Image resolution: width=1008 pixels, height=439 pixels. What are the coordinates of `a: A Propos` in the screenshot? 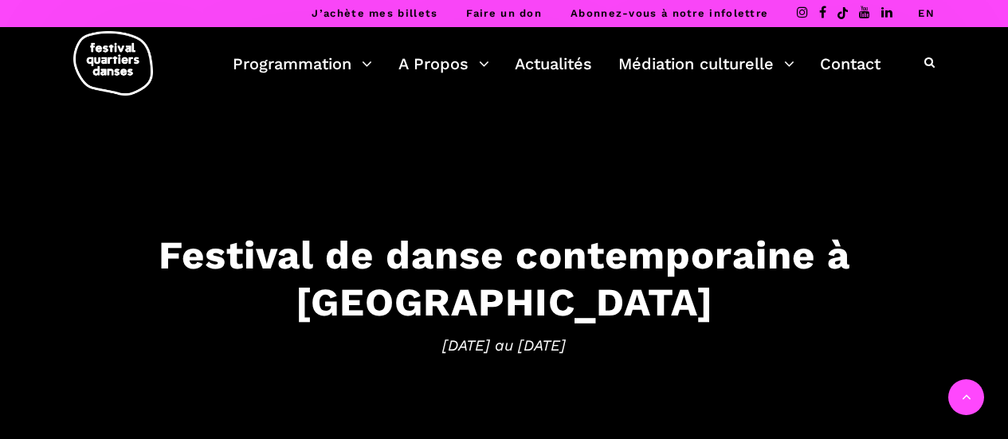 It's located at (444, 64).